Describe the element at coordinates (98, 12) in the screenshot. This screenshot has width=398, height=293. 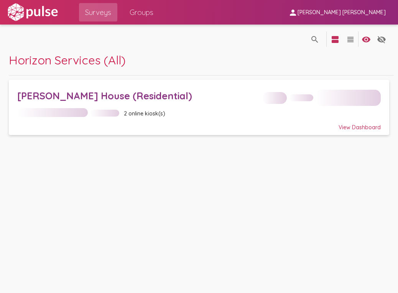
I see `a: Surveys` at that location.